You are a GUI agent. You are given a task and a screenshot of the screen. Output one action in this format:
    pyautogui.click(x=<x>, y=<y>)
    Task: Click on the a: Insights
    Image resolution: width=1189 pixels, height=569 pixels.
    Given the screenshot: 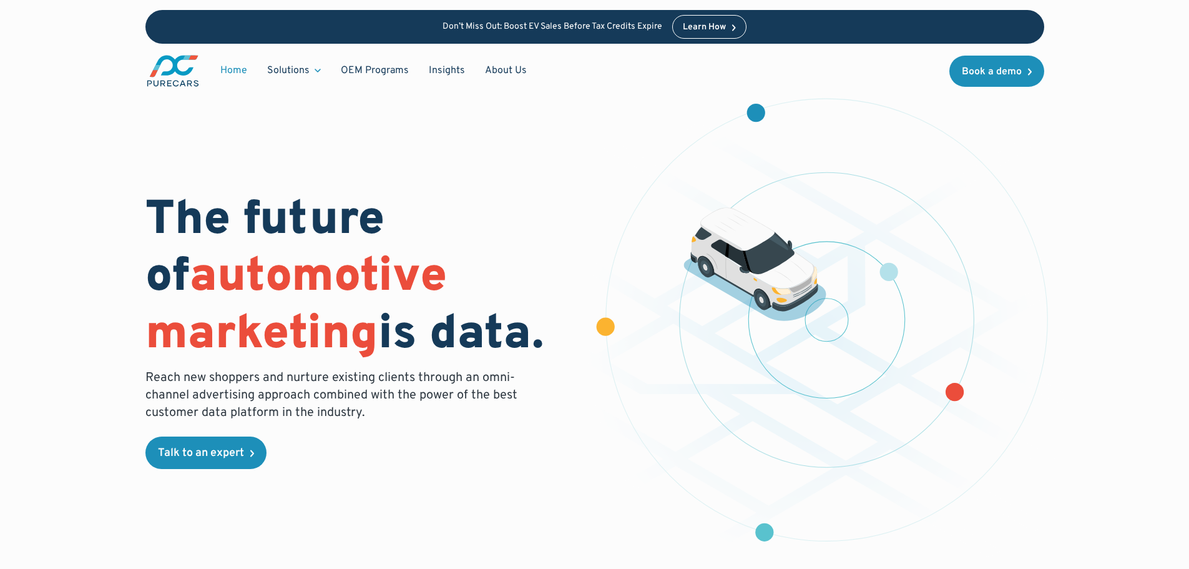 What is the action you would take?
    pyautogui.click(x=447, y=71)
    